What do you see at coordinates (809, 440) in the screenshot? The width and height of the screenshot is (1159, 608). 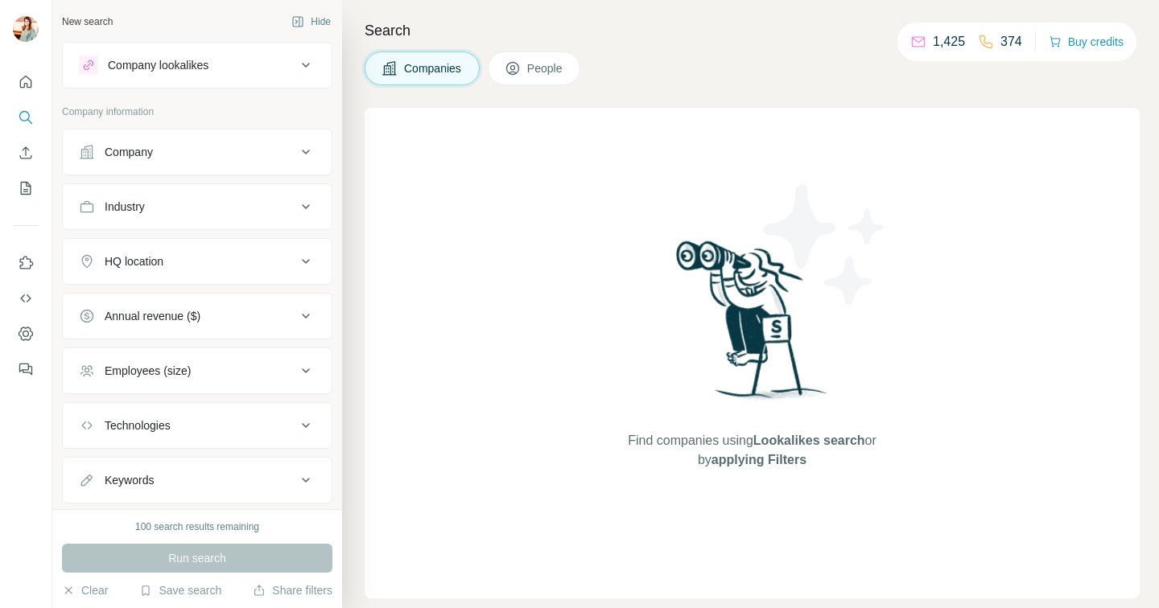 I see `span: Lookalikes search` at bounding box center [809, 440].